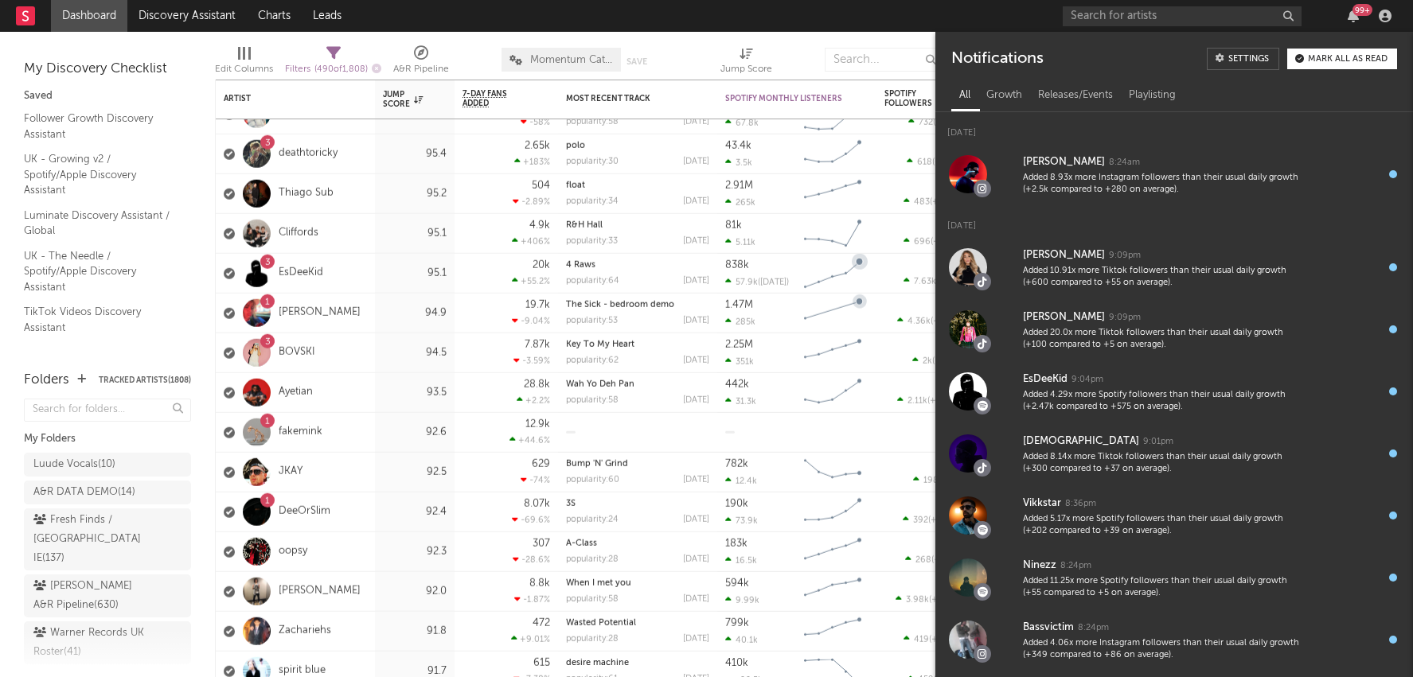  I want to click on div: 838k, so click(737, 264).